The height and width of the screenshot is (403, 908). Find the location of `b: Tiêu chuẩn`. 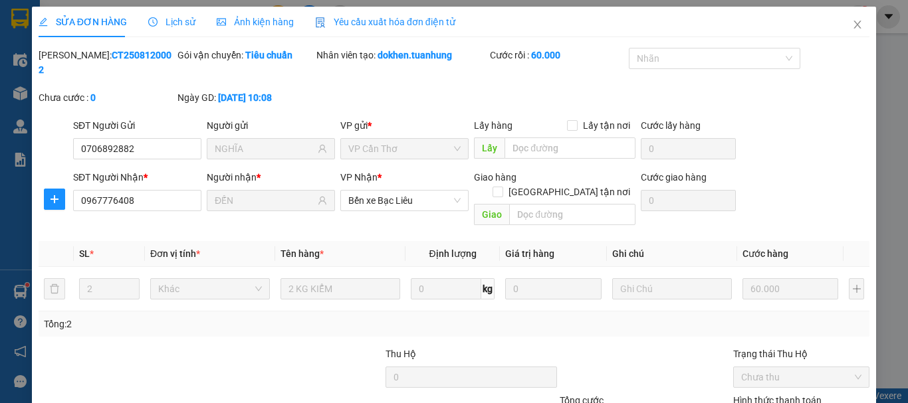

b: Tiêu chuẩn is located at coordinates (268, 55).